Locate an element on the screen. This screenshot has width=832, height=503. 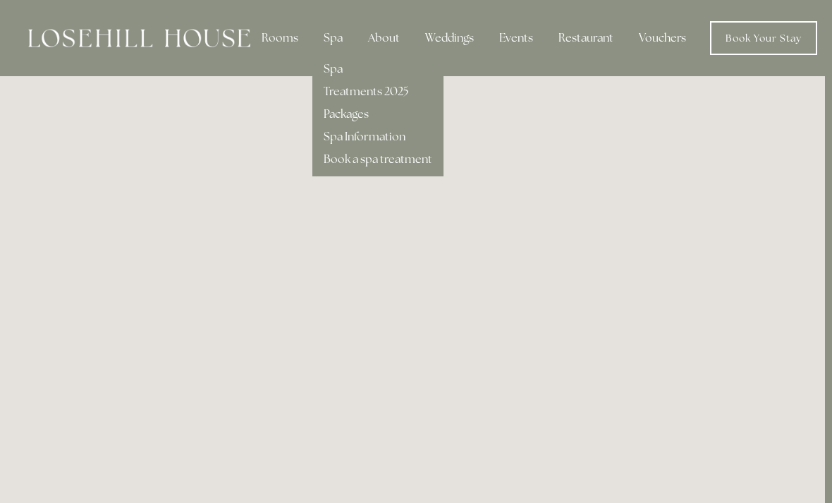
a: Vouchers is located at coordinates (662, 38).